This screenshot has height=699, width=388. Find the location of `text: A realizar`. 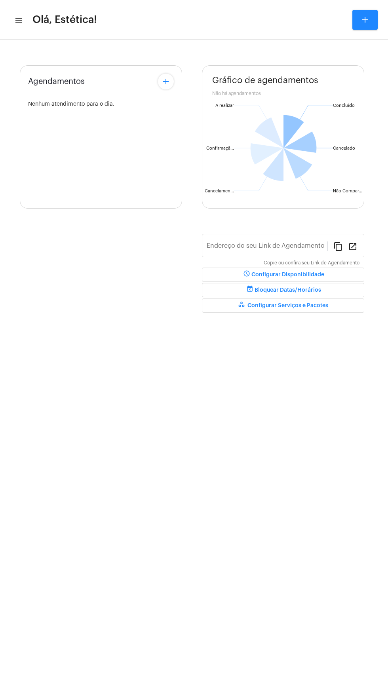

text: A realizar is located at coordinates (224, 105).